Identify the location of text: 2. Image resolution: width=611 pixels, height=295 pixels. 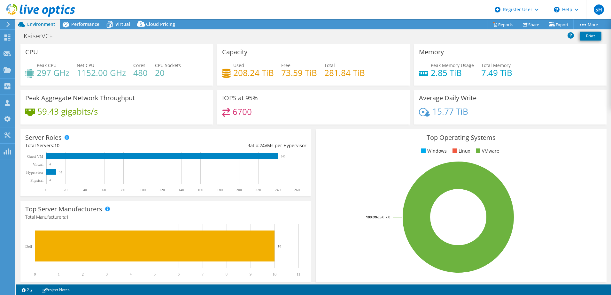
(83, 274).